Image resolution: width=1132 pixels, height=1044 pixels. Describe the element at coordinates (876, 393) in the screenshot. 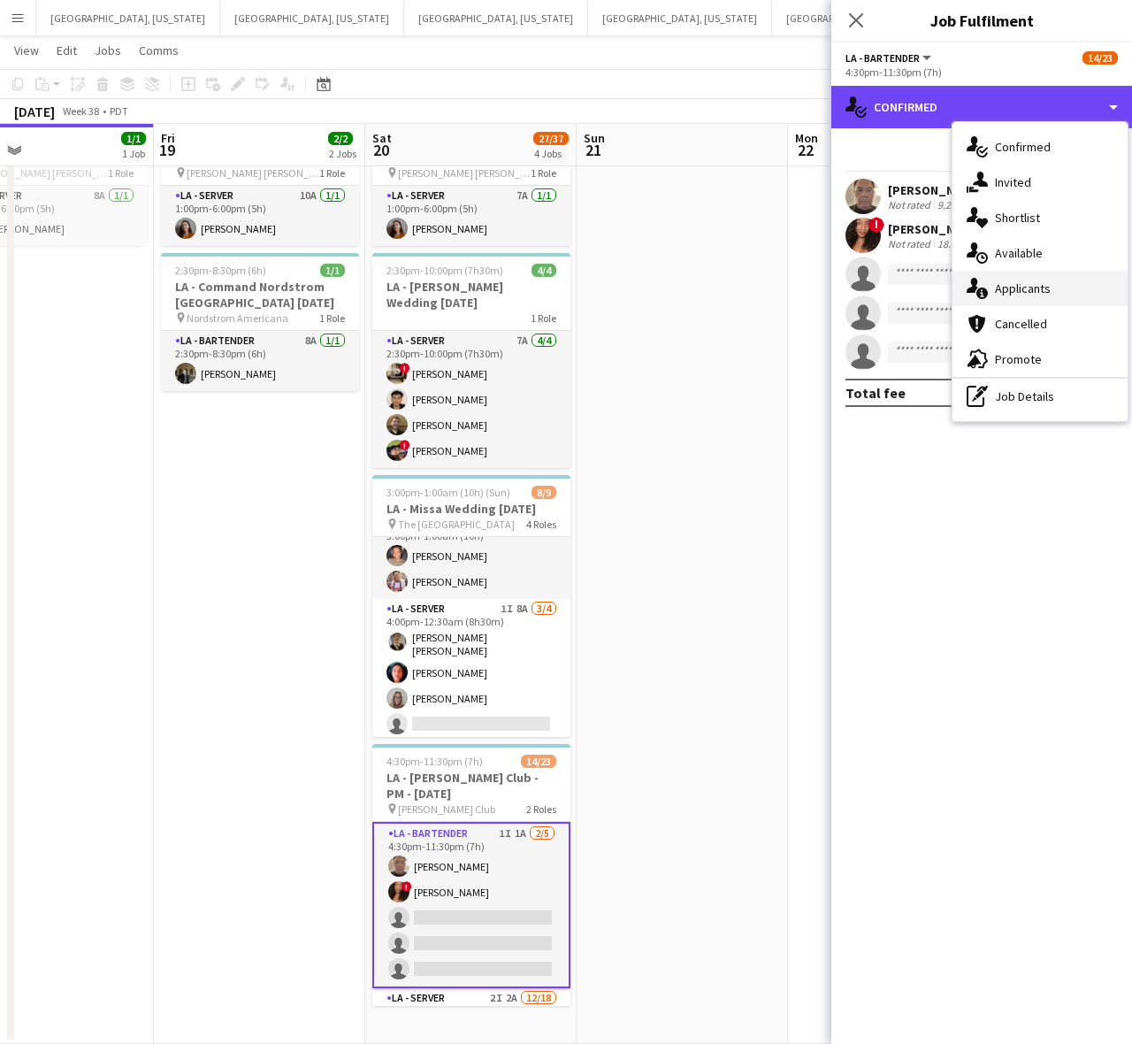

I see `div: Total fee` at that location.